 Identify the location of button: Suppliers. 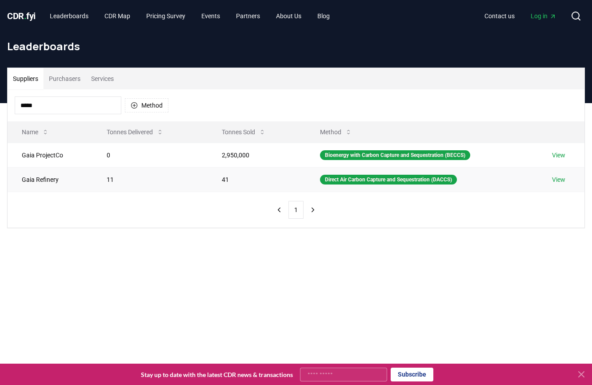
(25, 79).